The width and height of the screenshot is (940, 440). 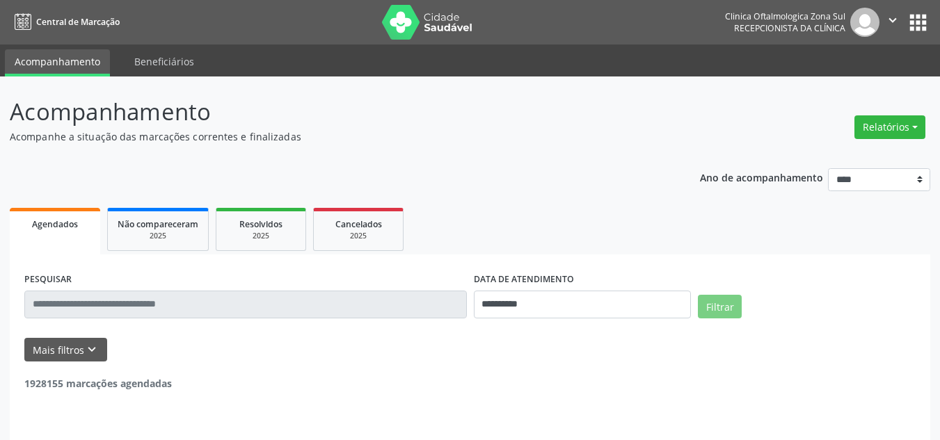 What do you see at coordinates (164, 61) in the screenshot?
I see `a: Beneficiários` at bounding box center [164, 61].